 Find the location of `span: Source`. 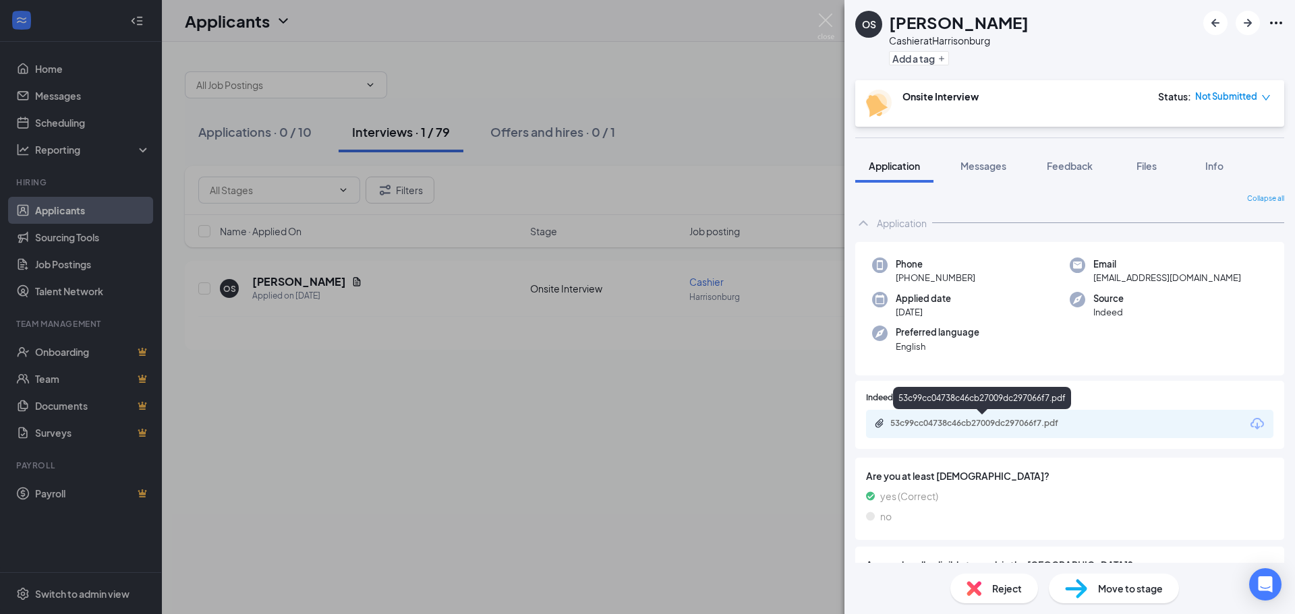

span: Source is located at coordinates (1108, 299).